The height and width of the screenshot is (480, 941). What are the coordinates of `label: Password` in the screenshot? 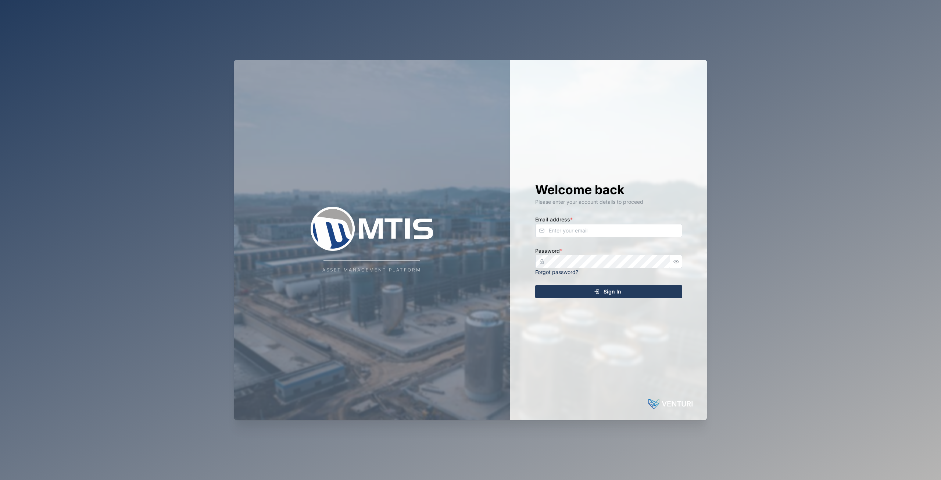 It's located at (549, 251).